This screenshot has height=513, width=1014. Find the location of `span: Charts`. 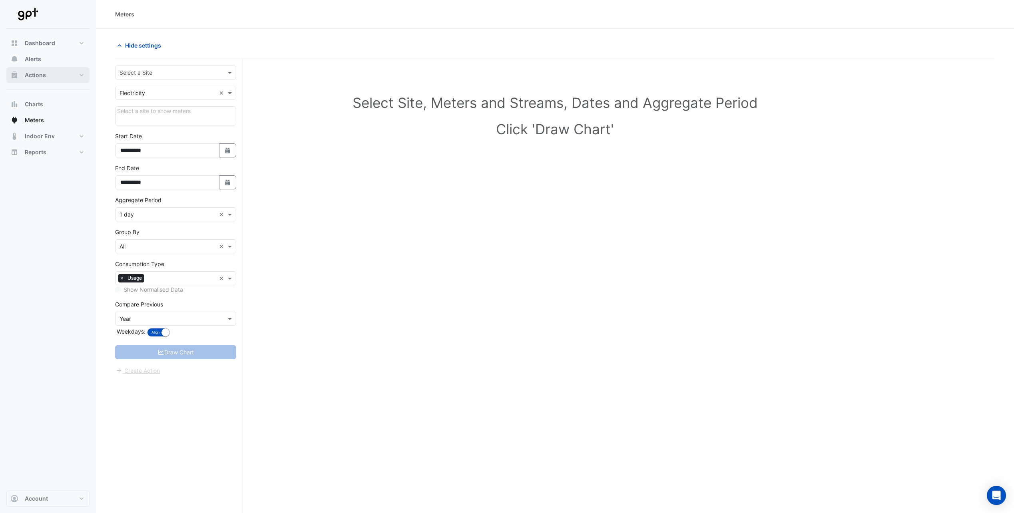

span: Charts is located at coordinates (34, 104).